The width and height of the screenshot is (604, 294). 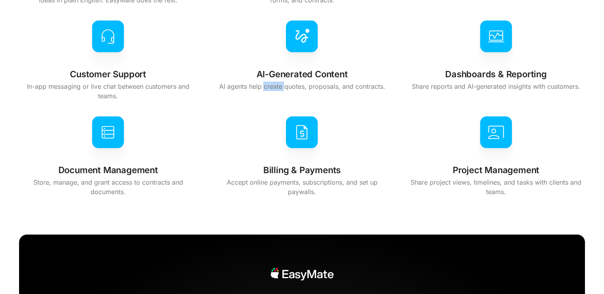 I want to click on p: Document Management, so click(x=108, y=170).